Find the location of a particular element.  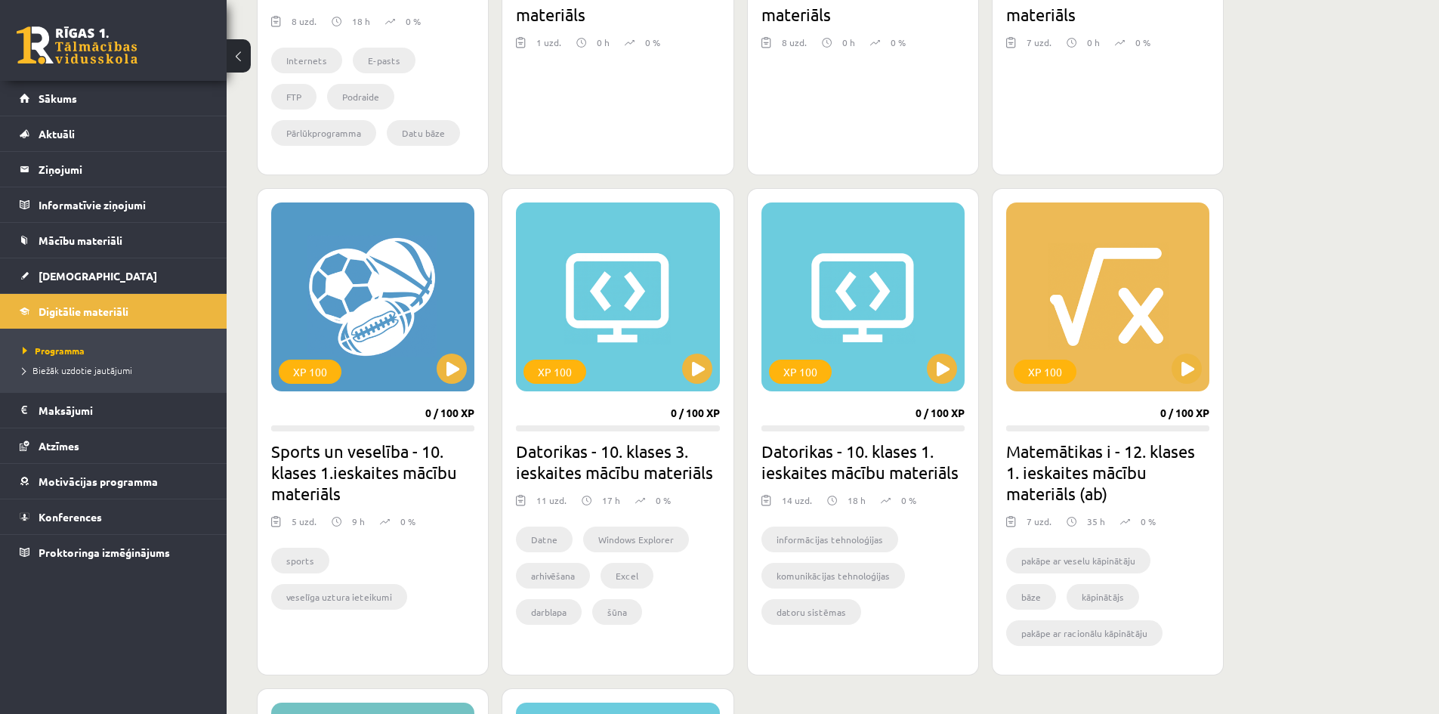

span: Programma is located at coordinates (54, 351).